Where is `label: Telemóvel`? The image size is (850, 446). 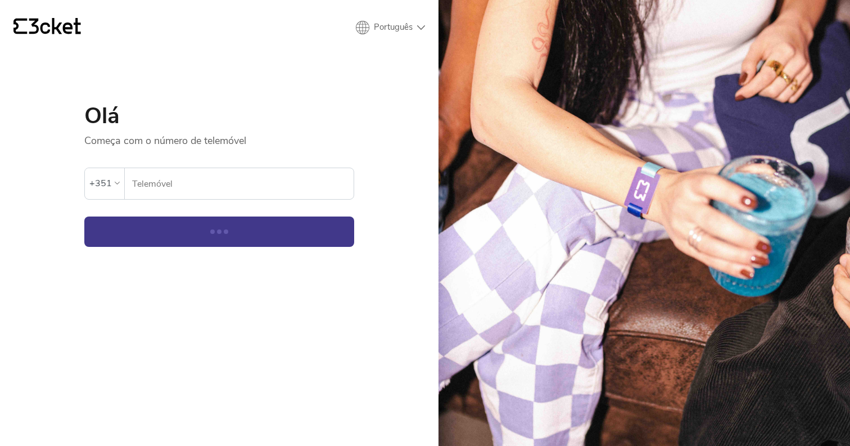
label: Telemóvel is located at coordinates (239, 184).